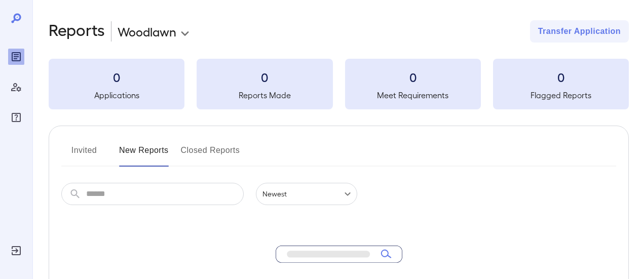 This screenshot has width=641, height=279. What do you see at coordinates (84, 154) in the screenshot?
I see `button: Invited` at bounding box center [84, 154].